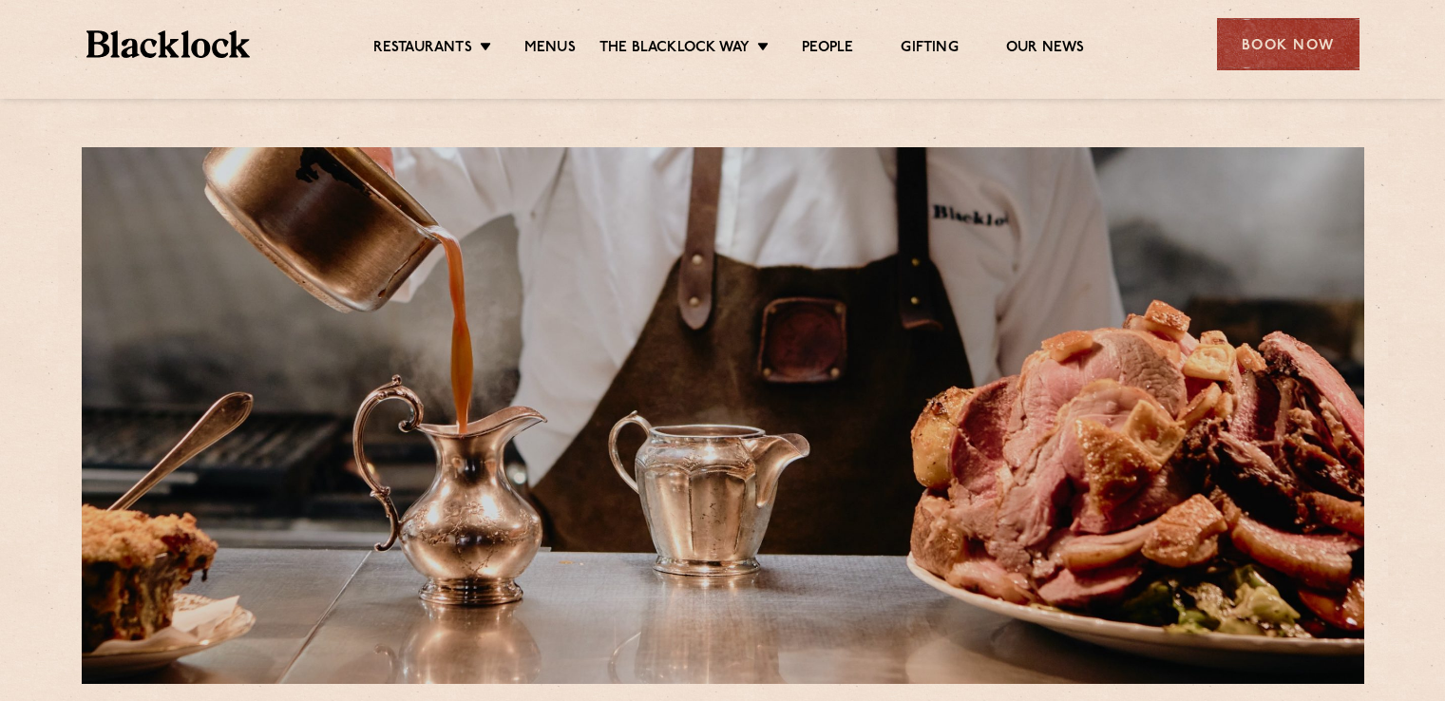  What do you see at coordinates (550, 49) in the screenshot?
I see `a: Menus` at bounding box center [550, 49].